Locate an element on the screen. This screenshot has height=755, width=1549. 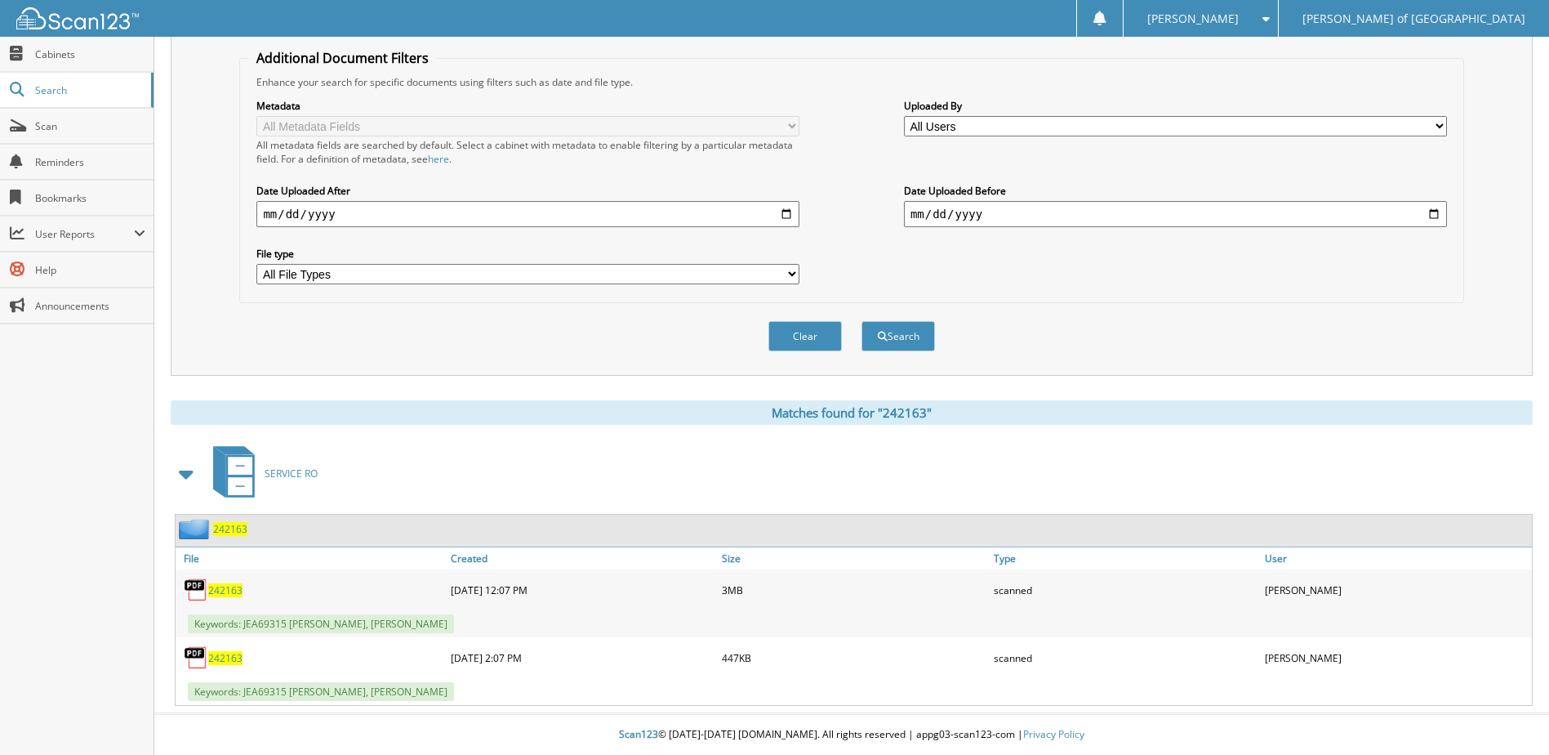
span: Cabinets is located at coordinates (90, 54).